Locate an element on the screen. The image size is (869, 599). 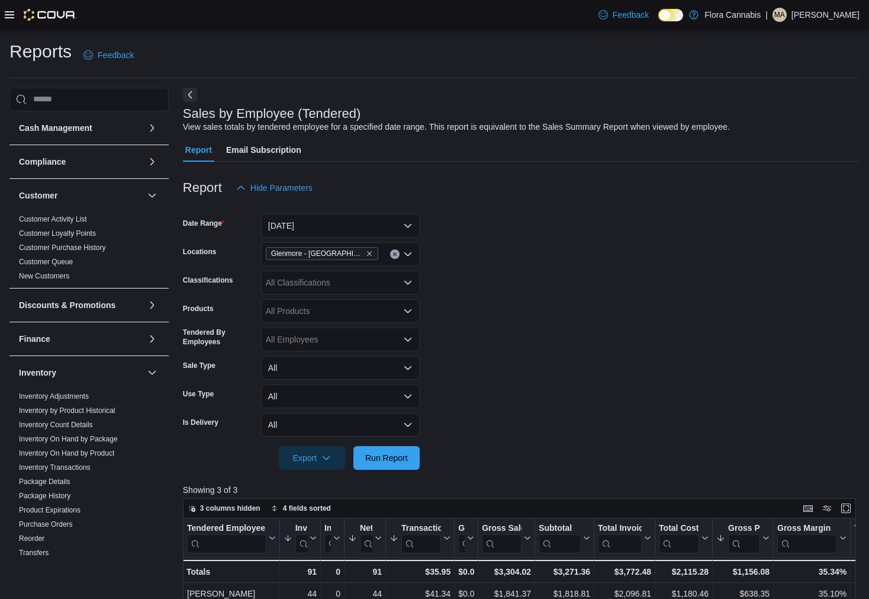
span: Transfers is located at coordinates (34, 552).